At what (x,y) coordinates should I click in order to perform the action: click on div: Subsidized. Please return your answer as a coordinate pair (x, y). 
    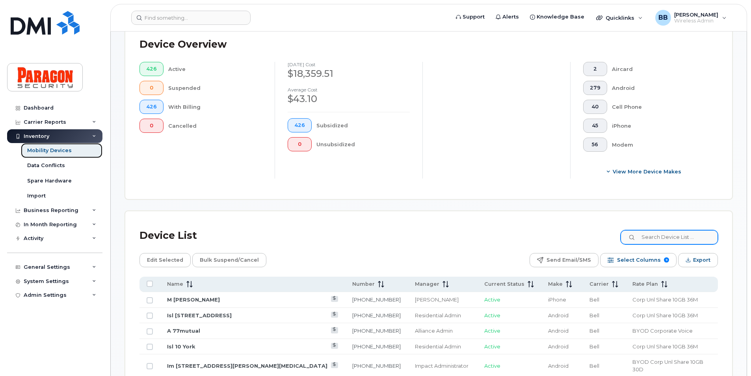
    Looking at the image, I should click on (363, 125).